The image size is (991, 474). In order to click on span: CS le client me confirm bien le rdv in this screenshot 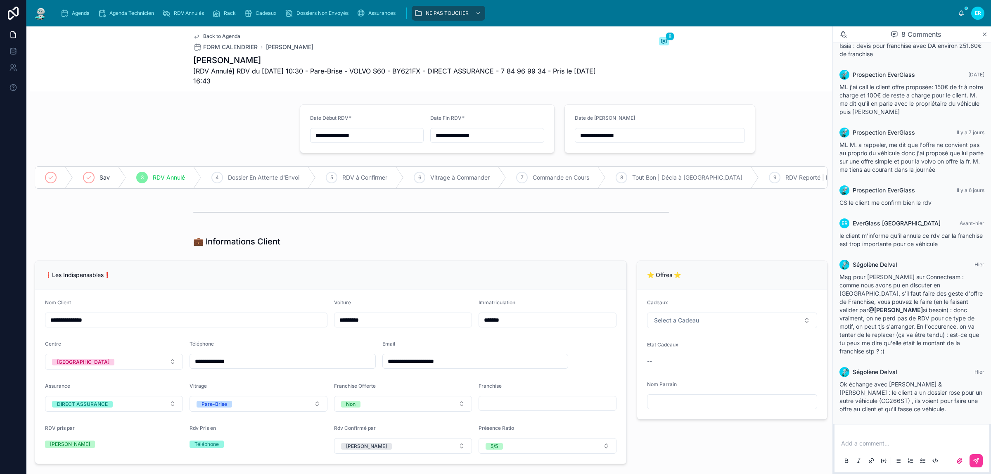, I will do `click(886, 202)`.